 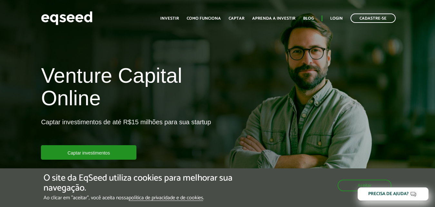 I want to click on a: Cadastre-se, so click(x=373, y=18).